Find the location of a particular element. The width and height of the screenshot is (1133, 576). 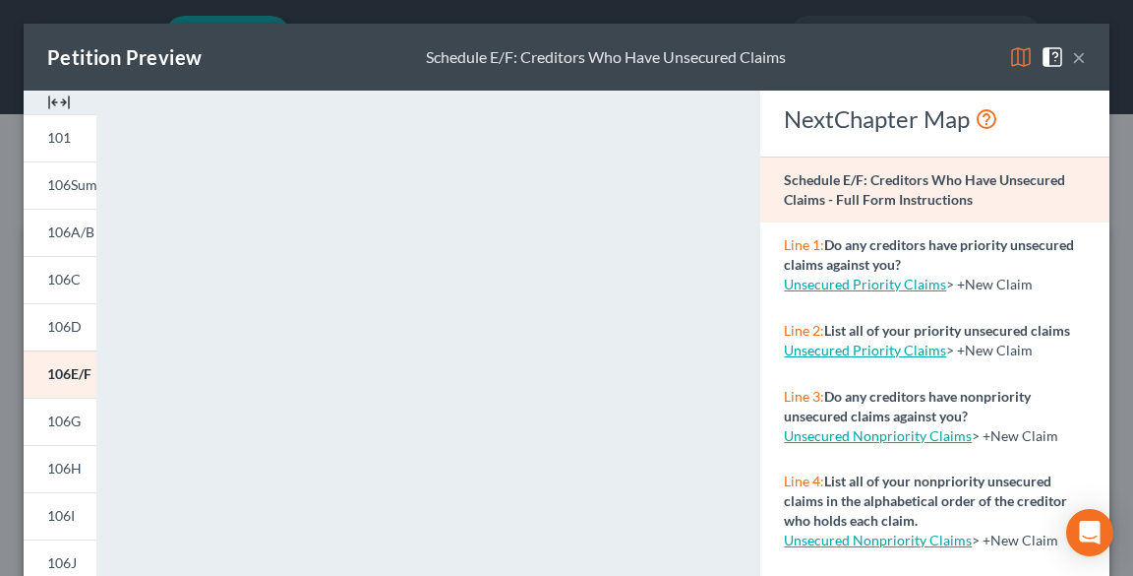

span: 106J is located at coordinates (62, 562).